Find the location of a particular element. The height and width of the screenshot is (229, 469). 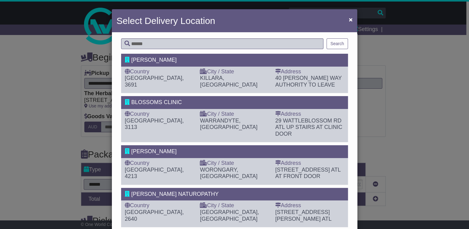

h4: Select Delivery Location is located at coordinates (166, 21).